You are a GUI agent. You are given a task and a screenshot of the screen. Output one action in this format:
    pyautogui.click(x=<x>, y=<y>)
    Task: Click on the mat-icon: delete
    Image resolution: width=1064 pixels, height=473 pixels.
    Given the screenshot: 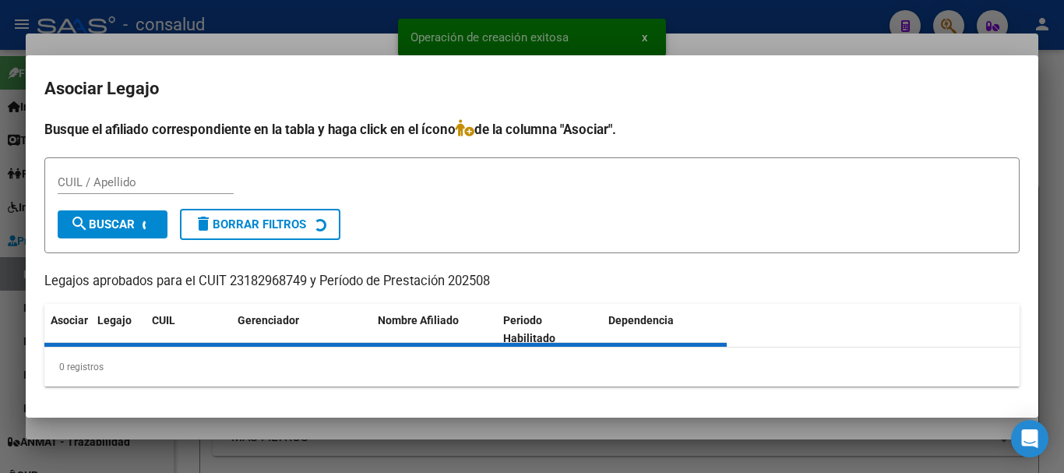 What is the action you would take?
    pyautogui.click(x=203, y=223)
    